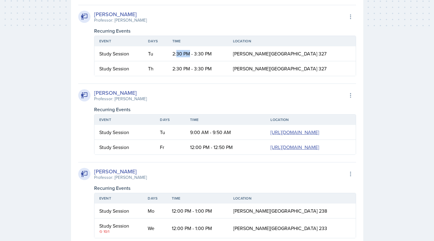 The image size is (434, 241). What do you see at coordinates (155, 69) in the screenshot?
I see `td: Th` at bounding box center [155, 69].